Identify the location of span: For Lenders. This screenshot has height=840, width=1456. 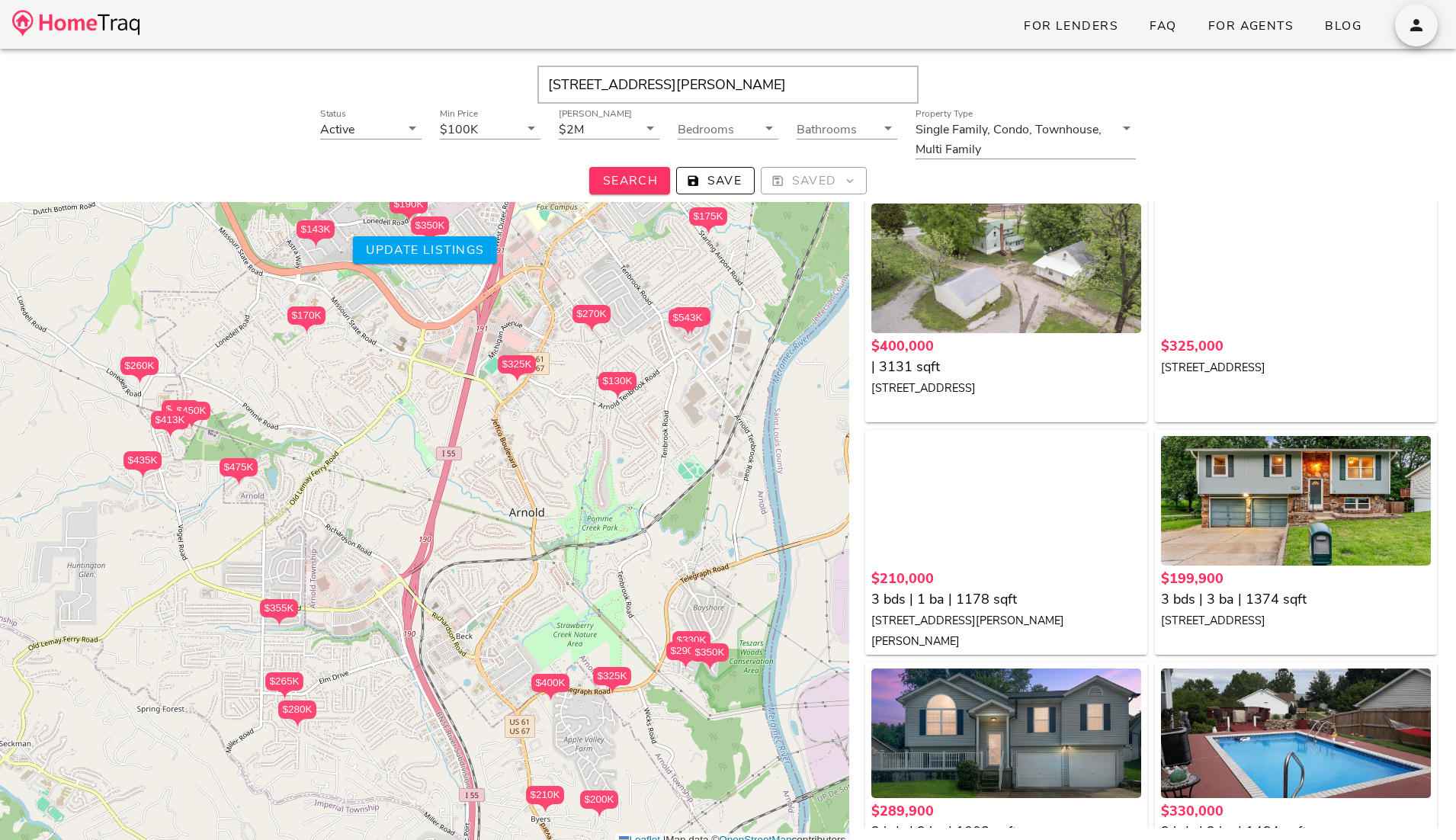
(1070, 26).